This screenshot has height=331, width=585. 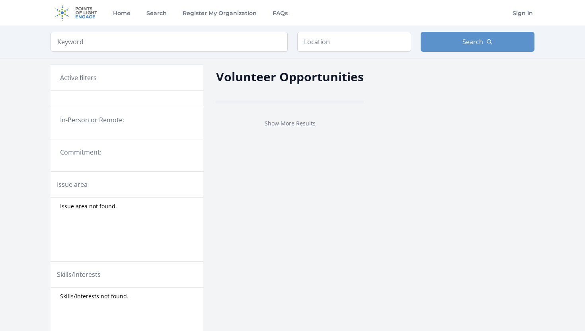 I want to click on h3: Active filters, so click(x=78, y=78).